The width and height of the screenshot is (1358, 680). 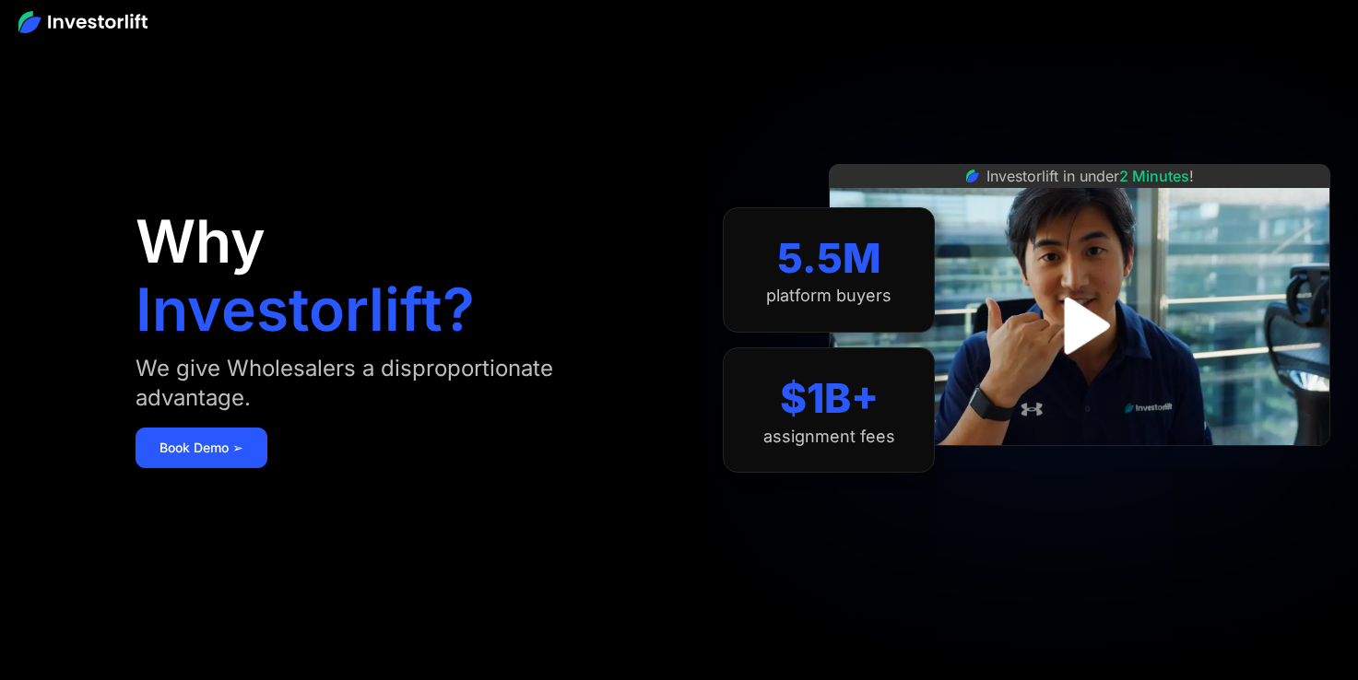 What do you see at coordinates (1079, 325) in the screenshot?
I see `a: open lightbox` at bounding box center [1079, 325].